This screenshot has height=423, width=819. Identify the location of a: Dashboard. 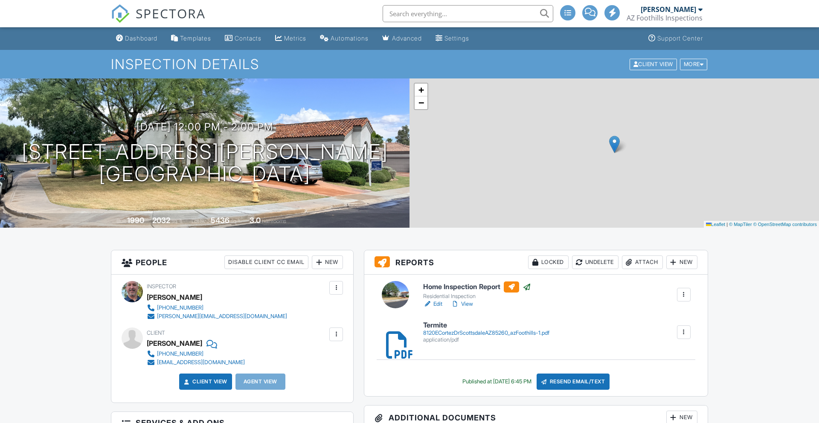
(137, 38).